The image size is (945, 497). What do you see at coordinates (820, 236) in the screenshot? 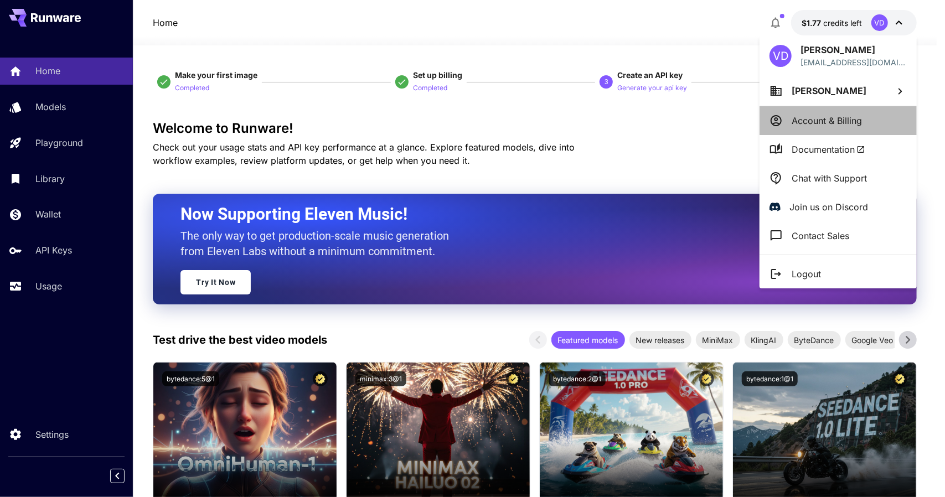
I see `p: Contact Sales` at bounding box center [820, 236].